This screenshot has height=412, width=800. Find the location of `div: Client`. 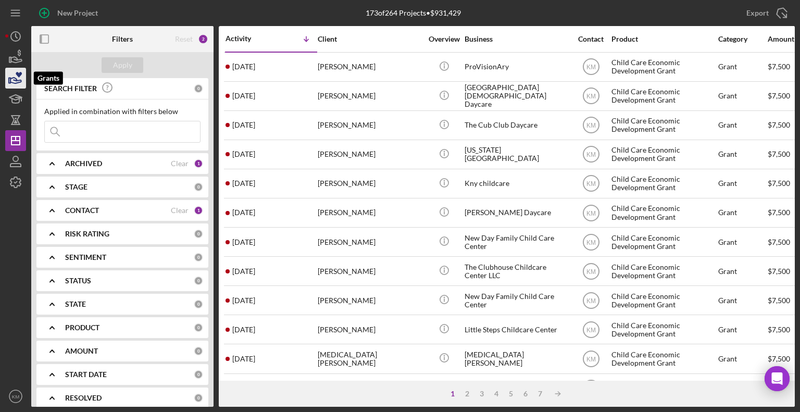

div: Client is located at coordinates (370, 39).